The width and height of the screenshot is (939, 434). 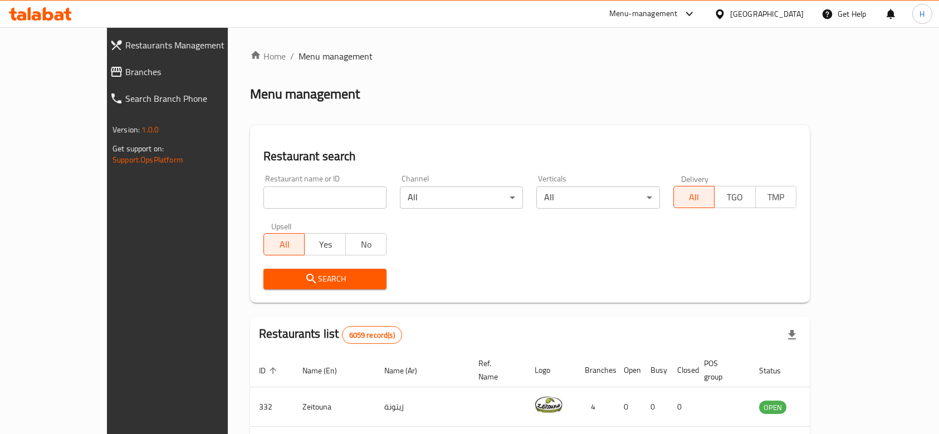 What do you see at coordinates (182, 72) in the screenshot?
I see `a: Branches` at bounding box center [182, 72].